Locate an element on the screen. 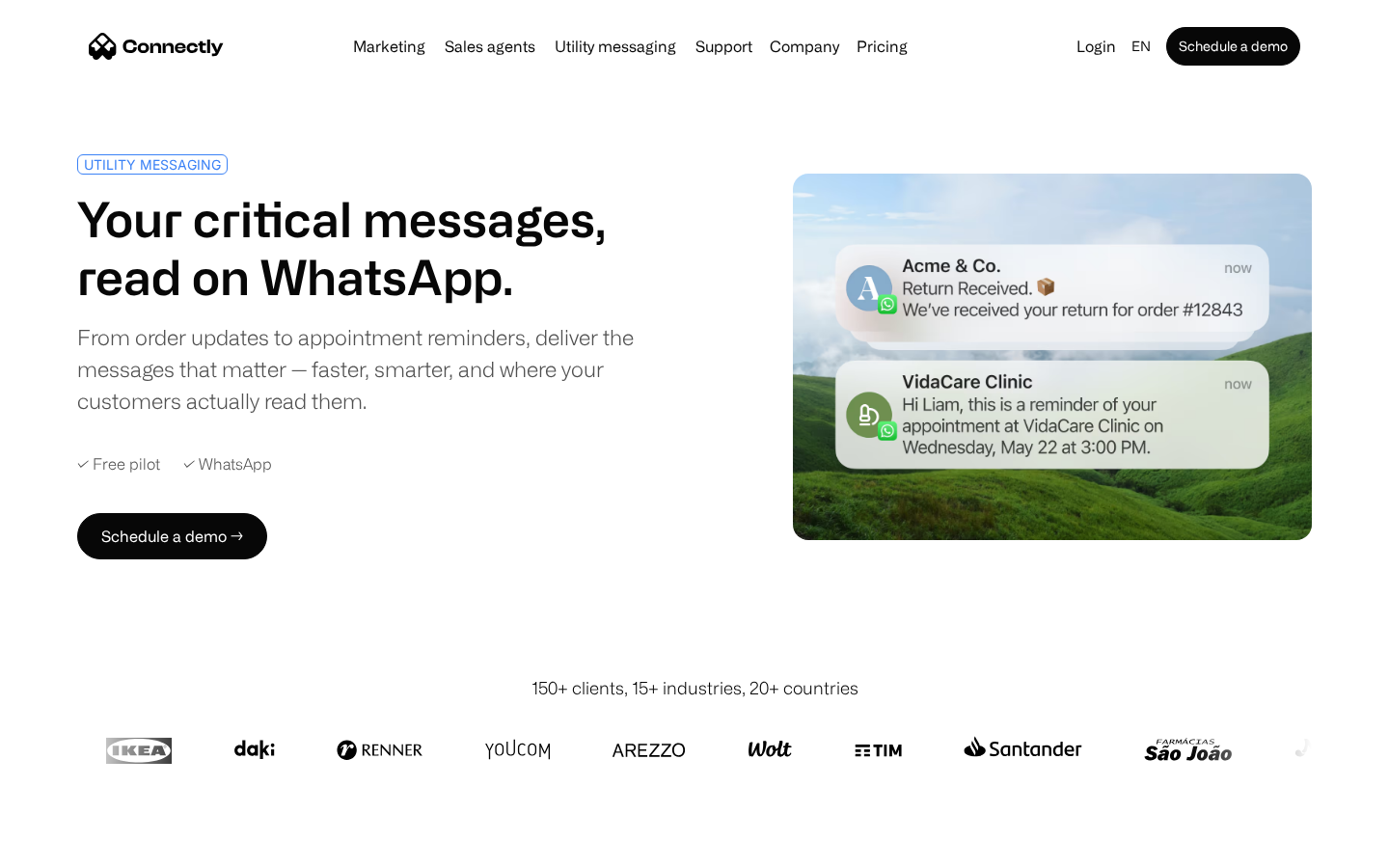 The height and width of the screenshot is (868, 1389). a: Pricing is located at coordinates (882, 47).